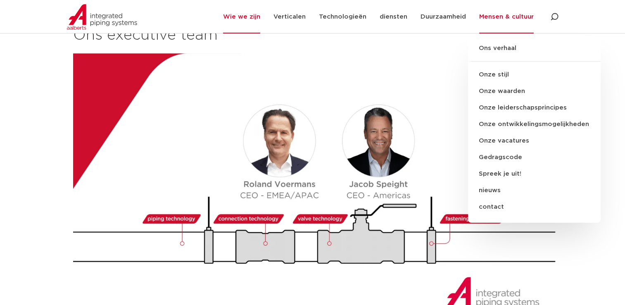 This screenshot has height=305, width=625. Describe the element at coordinates (534, 91) in the screenshot. I see `a: Onze waarden` at that location.